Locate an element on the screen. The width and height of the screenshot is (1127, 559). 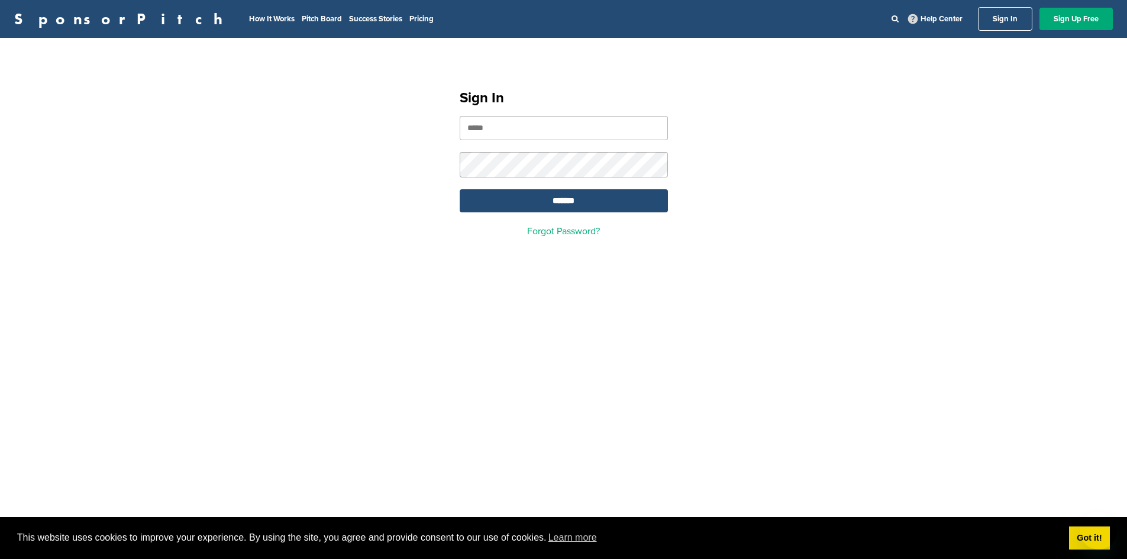
a: learn more about cookies is located at coordinates (572, 538).